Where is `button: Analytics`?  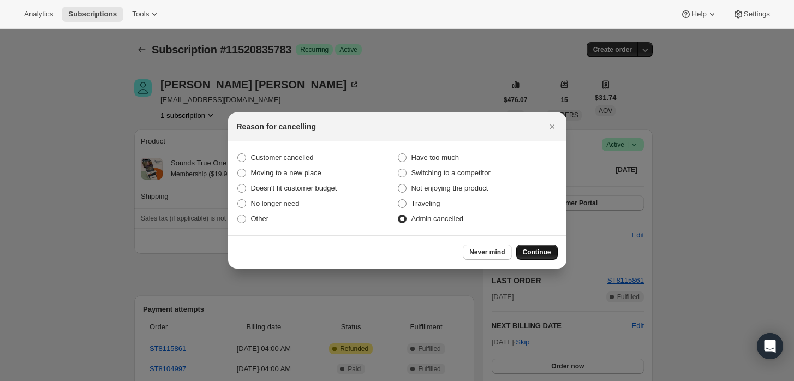 button: Analytics is located at coordinates (38, 14).